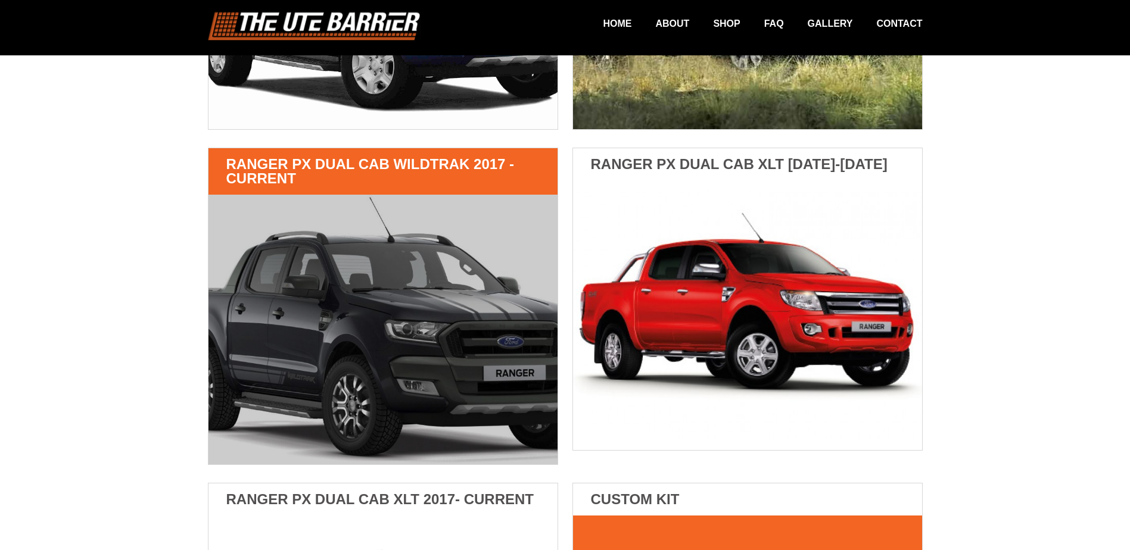 This screenshot has width=1130, height=550. I want to click on a: FAQ, so click(762, 23).